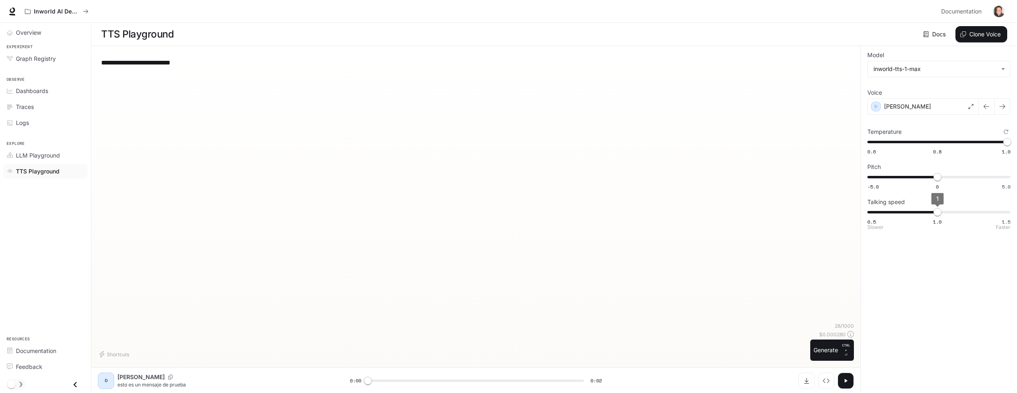  I want to click on span: Logs, so click(22, 122).